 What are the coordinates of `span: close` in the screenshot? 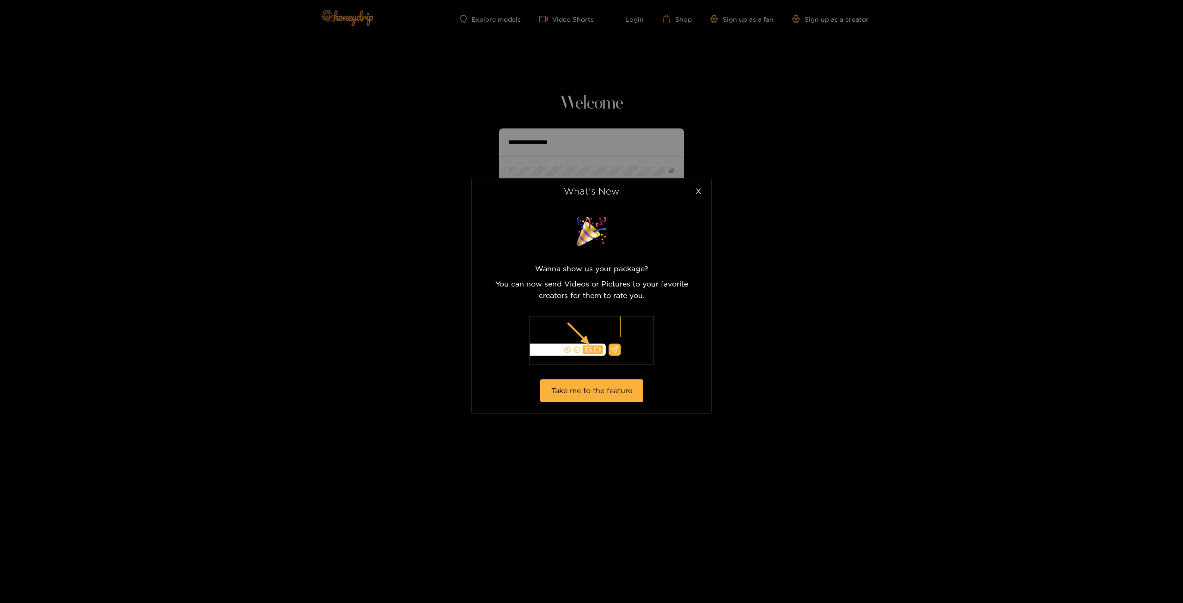 It's located at (698, 191).